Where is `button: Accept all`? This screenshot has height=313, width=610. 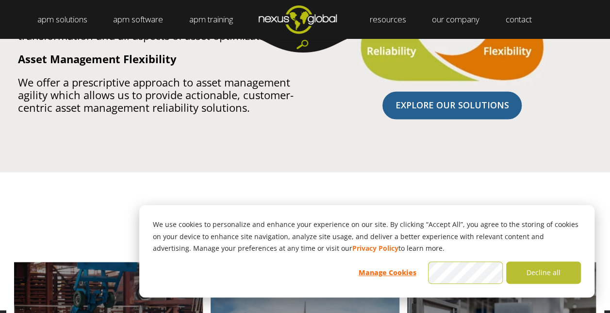
button: Accept all is located at coordinates (465, 272).